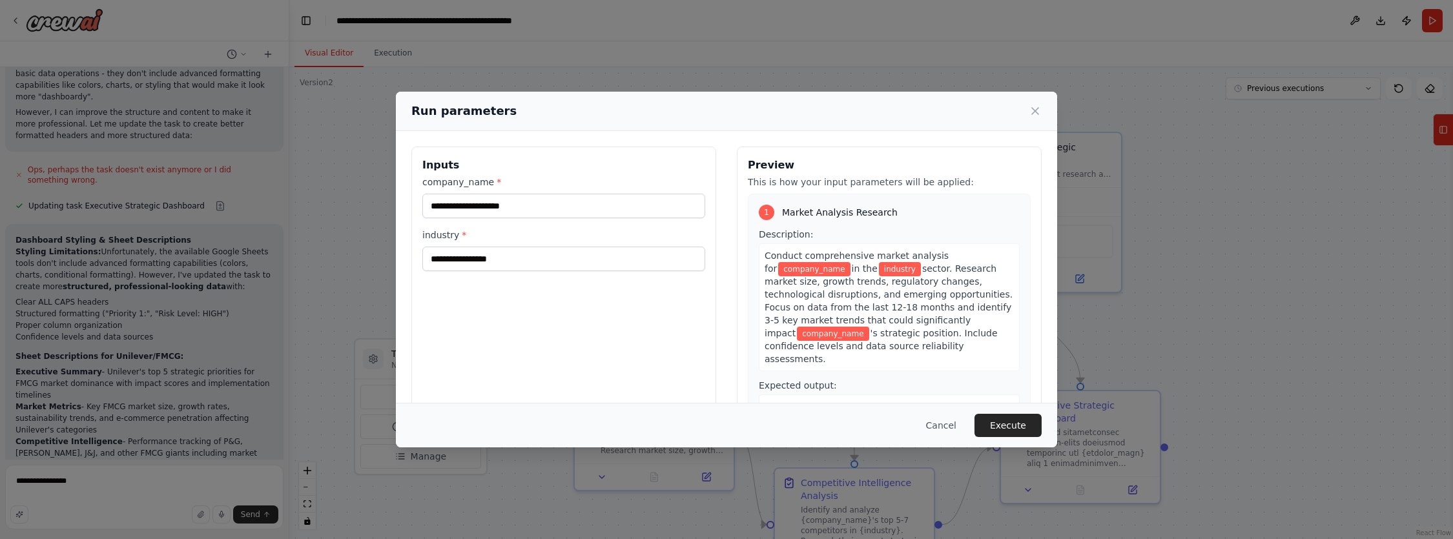  I want to click on span: in the, so click(865, 269).